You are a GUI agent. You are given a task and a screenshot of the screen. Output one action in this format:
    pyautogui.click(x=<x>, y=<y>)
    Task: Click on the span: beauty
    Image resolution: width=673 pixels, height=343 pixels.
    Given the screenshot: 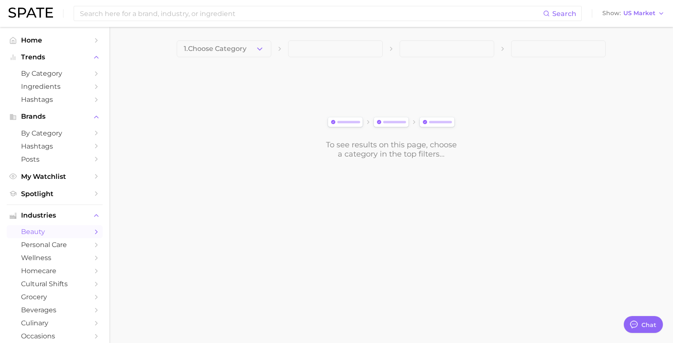 What is the action you would take?
    pyautogui.click(x=55, y=231)
    